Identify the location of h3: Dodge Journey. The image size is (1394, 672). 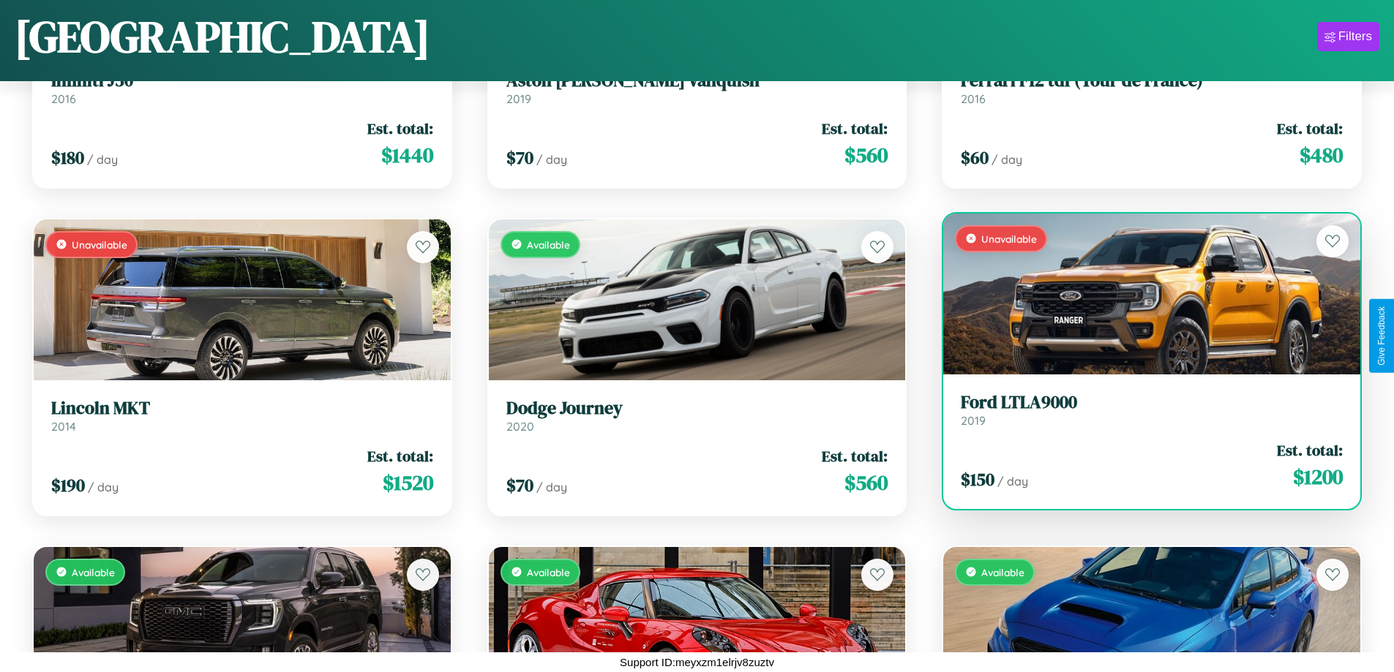
(697, 408).